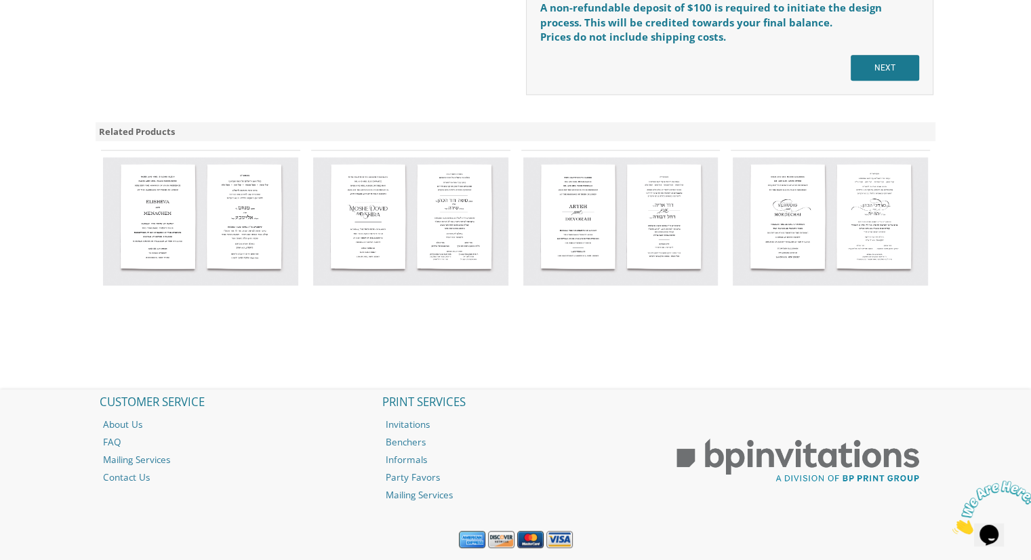 The image size is (1031, 560). Describe the element at coordinates (47, 32) in the screenshot. I see `img: Chat attention grabber` at that location.